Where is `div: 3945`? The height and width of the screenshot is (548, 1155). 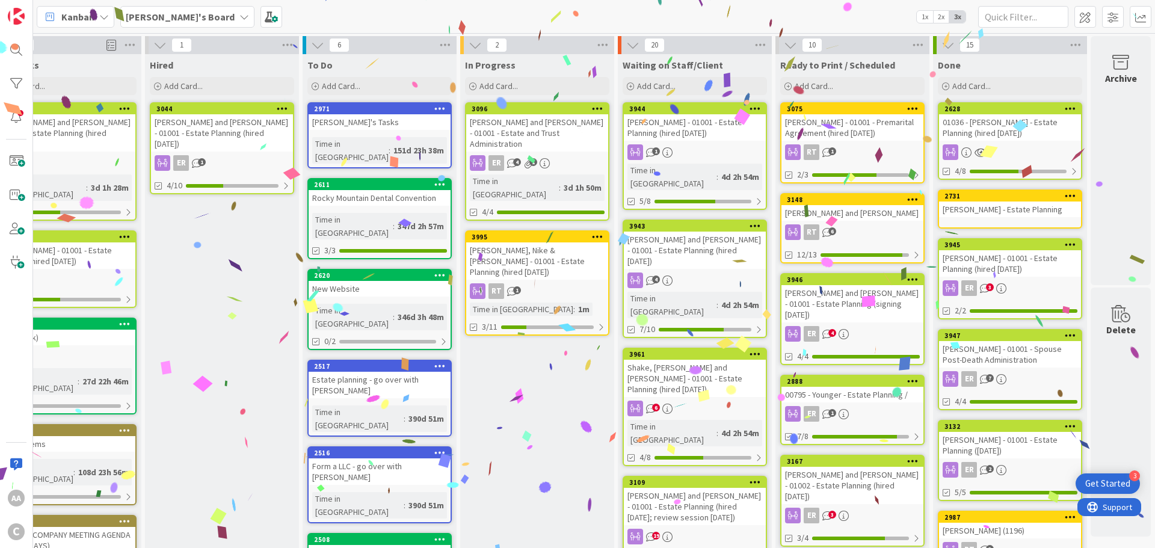 div: 3945 is located at coordinates (1010, 245).